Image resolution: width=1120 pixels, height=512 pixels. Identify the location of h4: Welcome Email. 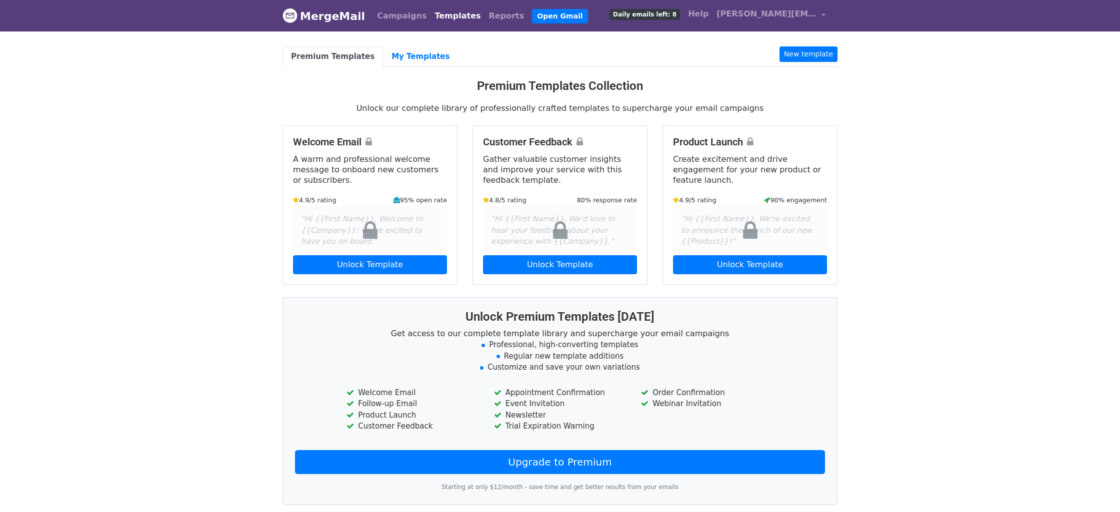
(370, 142).